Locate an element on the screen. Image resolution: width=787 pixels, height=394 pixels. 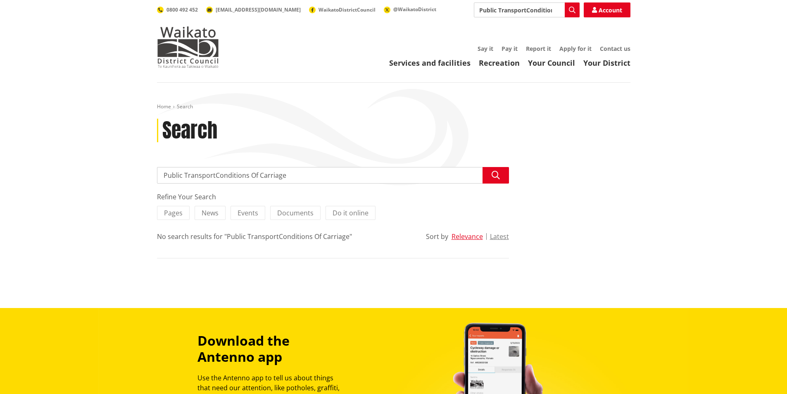
span: Do it online is located at coordinates (350, 213).